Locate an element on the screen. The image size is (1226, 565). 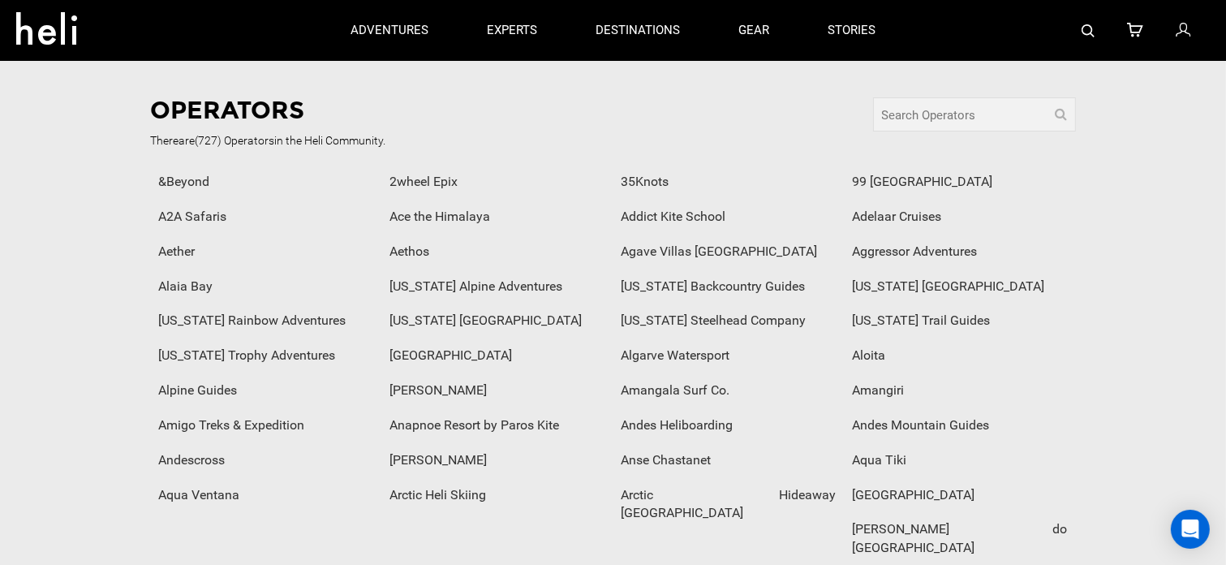
div: 2wheel Epix is located at coordinates (498, 182).